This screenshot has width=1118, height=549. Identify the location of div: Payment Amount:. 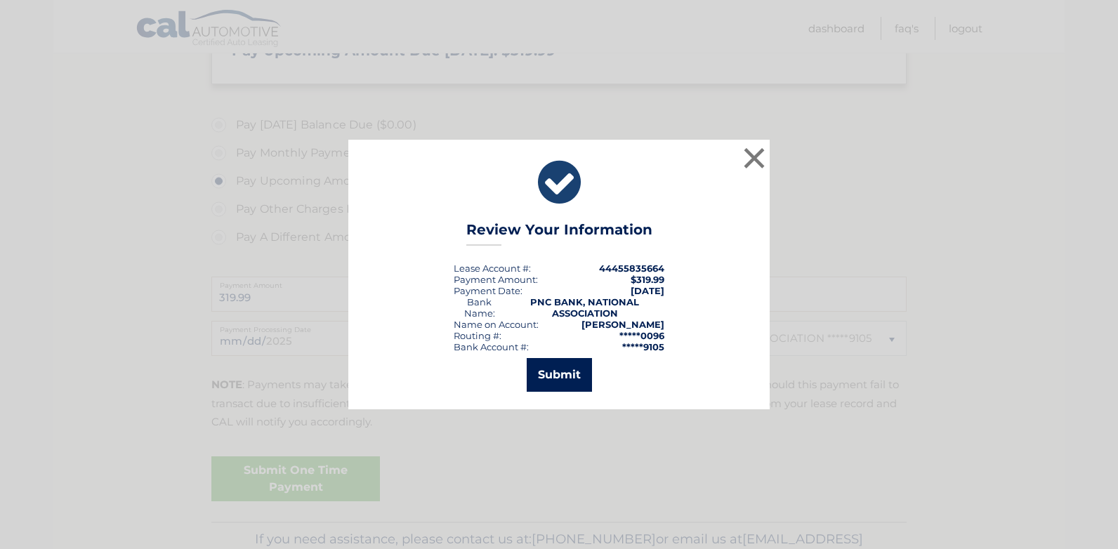
(496, 279).